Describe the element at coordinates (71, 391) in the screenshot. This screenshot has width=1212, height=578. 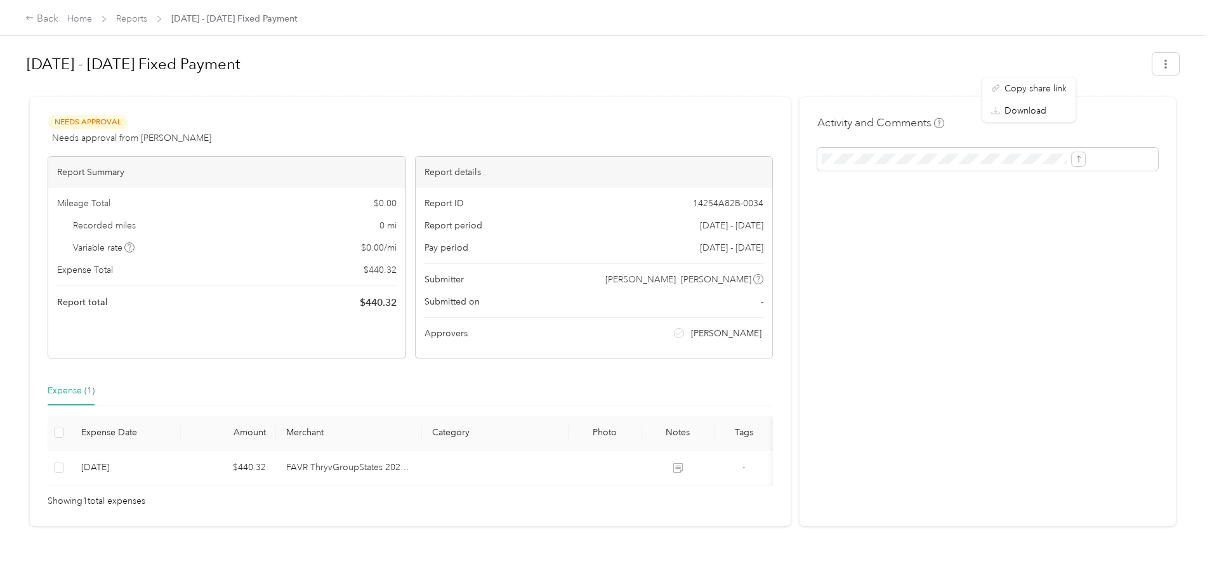
I see `div: Expense (1)` at that location.